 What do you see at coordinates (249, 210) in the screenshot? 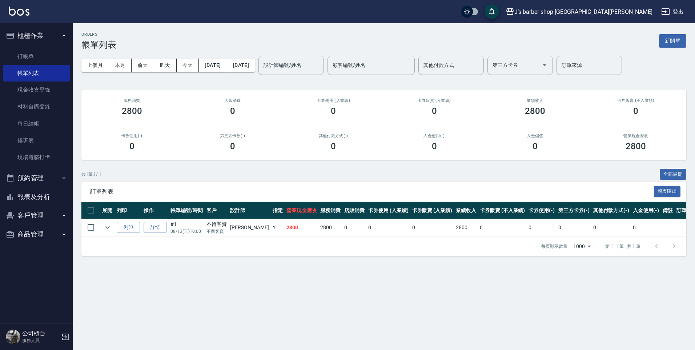
I see `th: 設計師` at bounding box center [249, 210].